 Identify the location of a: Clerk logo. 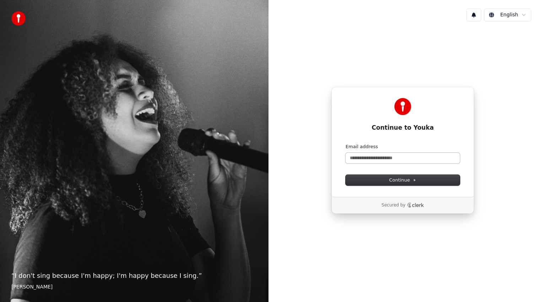
(415, 205).